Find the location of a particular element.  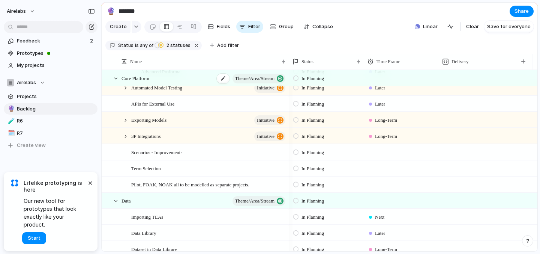

span: Status is located at coordinates (308, 62).